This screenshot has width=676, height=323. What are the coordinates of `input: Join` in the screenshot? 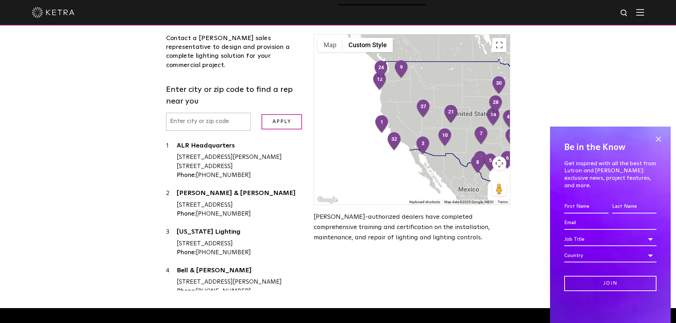 It's located at (610, 283).